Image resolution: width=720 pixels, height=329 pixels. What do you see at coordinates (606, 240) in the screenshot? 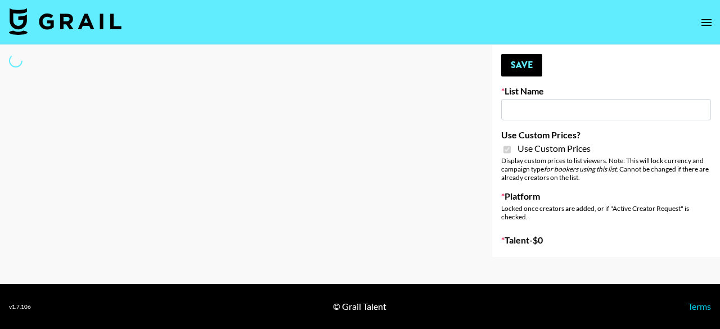
I see `label: Talent - $ 0` at bounding box center [606, 240].